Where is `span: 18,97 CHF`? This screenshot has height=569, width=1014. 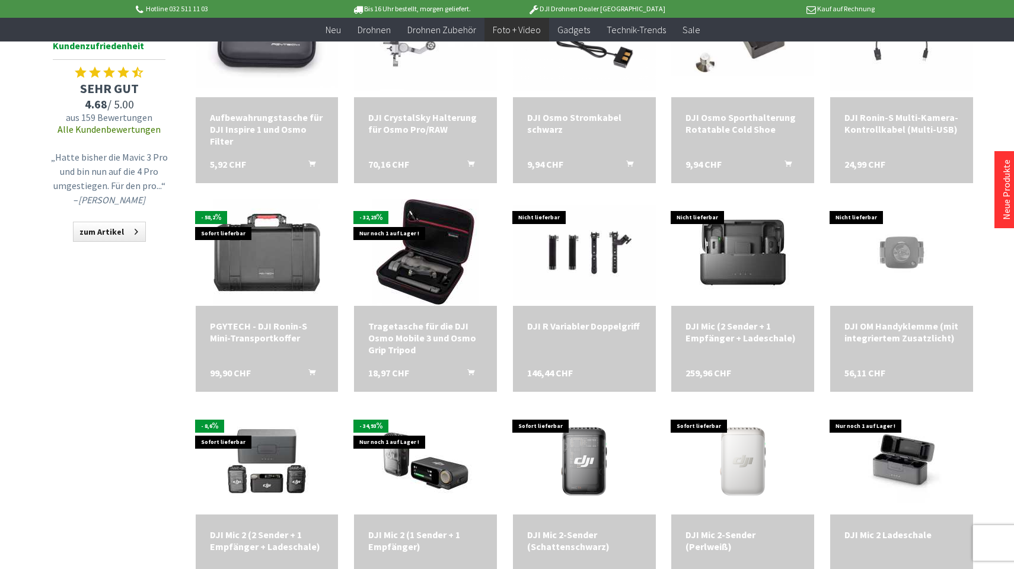 span: 18,97 CHF is located at coordinates (389, 373).